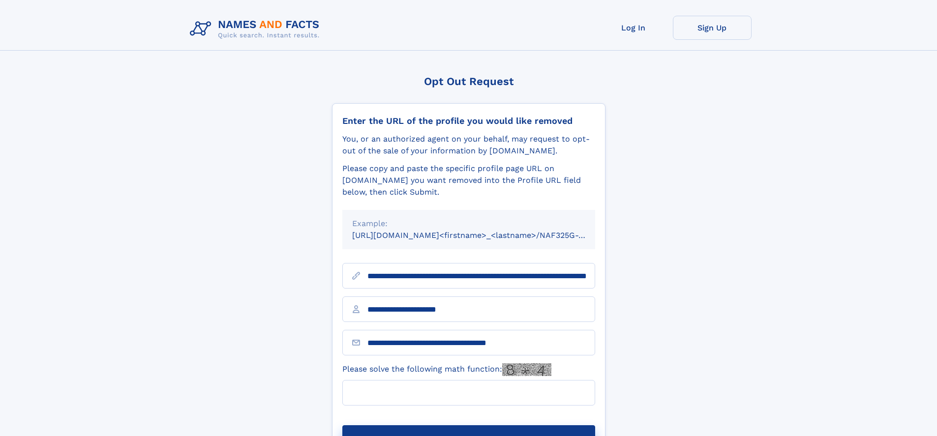 This screenshot has width=937, height=436. What do you see at coordinates (469, 224) in the screenshot?
I see `div: Example:` at bounding box center [469, 224].